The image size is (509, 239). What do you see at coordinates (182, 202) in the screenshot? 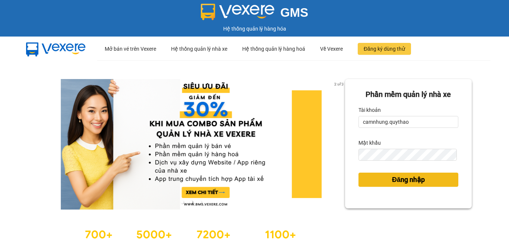
I see `li: slide item 1` at bounding box center [182, 202].